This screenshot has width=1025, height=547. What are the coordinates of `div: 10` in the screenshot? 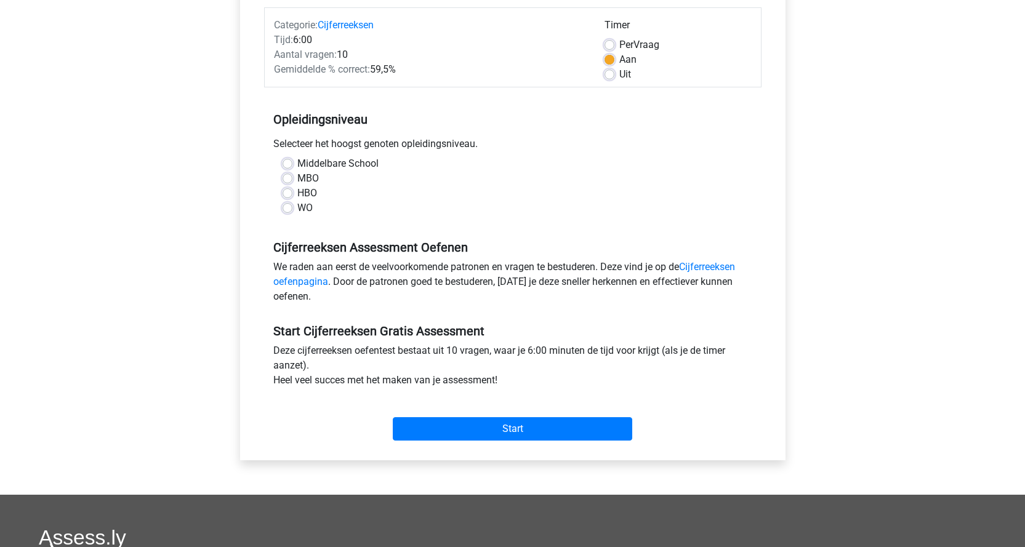 It's located at (430, 55).